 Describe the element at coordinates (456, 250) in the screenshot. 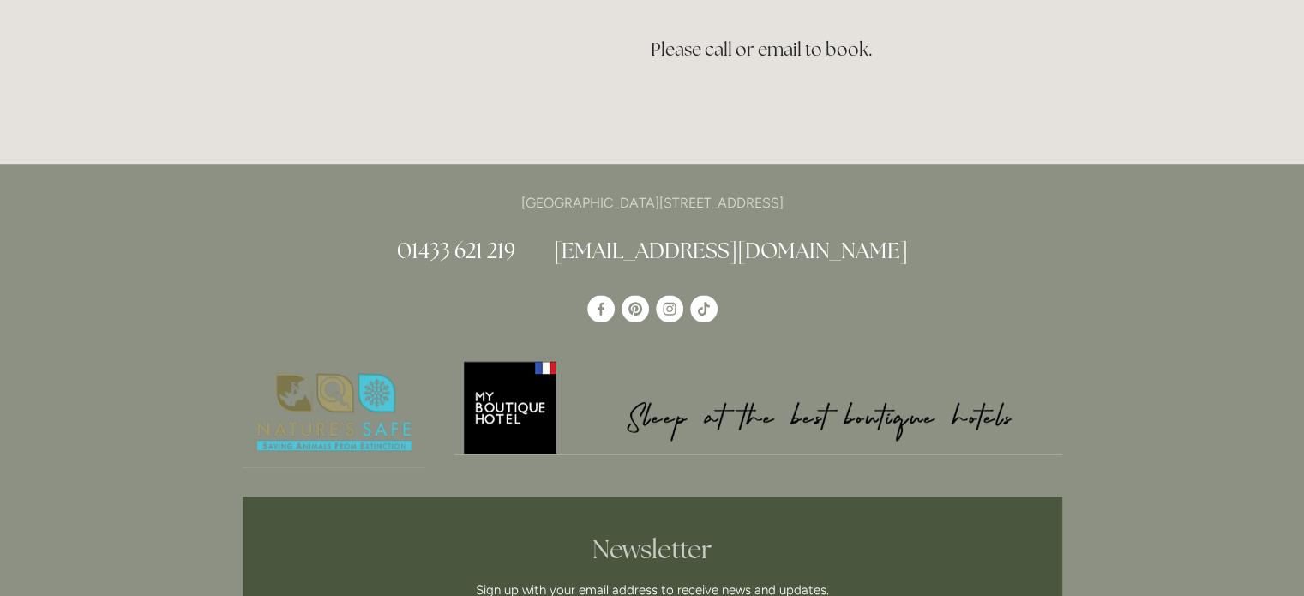

I see `a: 01433 621 219` at that location.